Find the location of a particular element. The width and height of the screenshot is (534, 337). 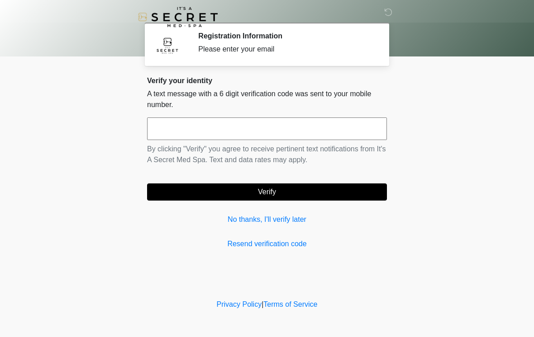

a: Terms of Service is located at coordinates (290, 304).